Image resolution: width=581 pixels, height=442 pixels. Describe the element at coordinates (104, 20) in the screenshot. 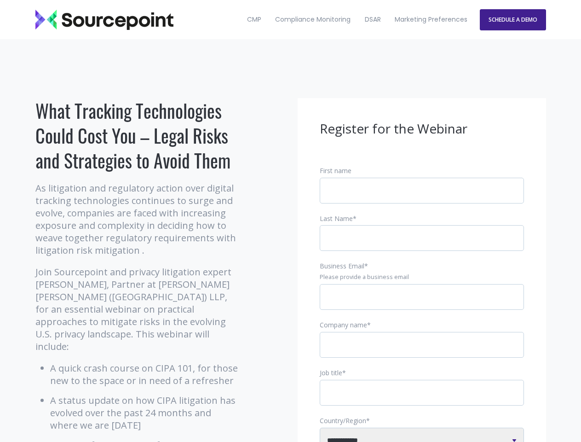

I see `img: Sourcepoint_logo_black_transparent (2)-2` at that location.